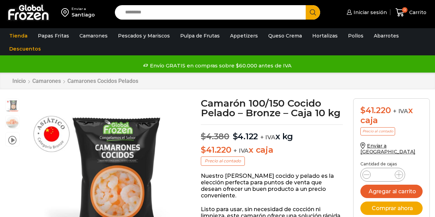  Describe the element at coordinates (271, 133) in the screenshot. I see `p: x kg` at that location.